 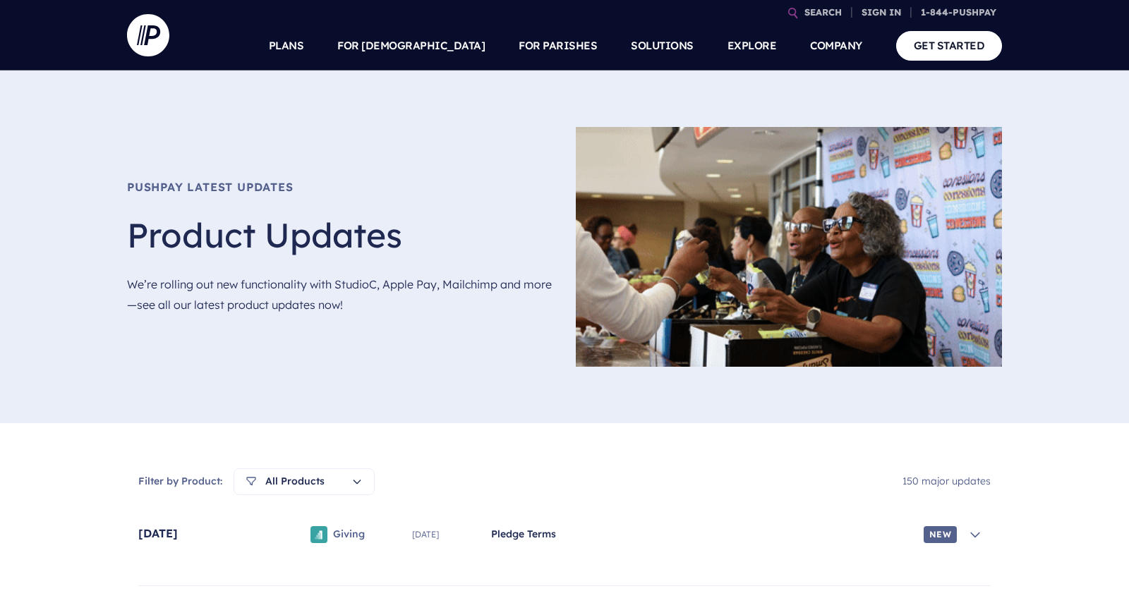 What do you see at coordinates (939, 535) in the screenshot?
I see `span: New` at bounding box center [939, 535].